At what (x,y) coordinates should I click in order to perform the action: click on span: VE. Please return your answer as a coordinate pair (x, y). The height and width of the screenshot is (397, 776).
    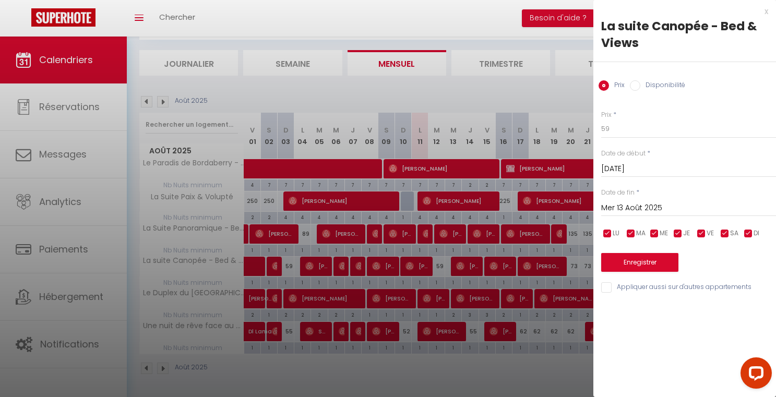
    Looking at the image, I should click on (710, 233).